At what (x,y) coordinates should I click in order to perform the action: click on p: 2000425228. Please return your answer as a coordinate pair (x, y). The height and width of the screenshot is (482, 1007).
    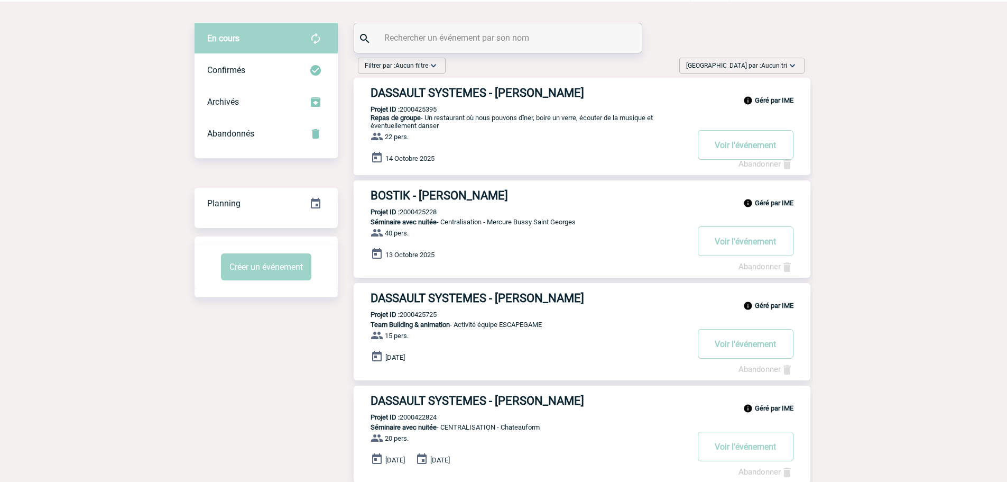
    Looking at the image, I should click on (395, 211).